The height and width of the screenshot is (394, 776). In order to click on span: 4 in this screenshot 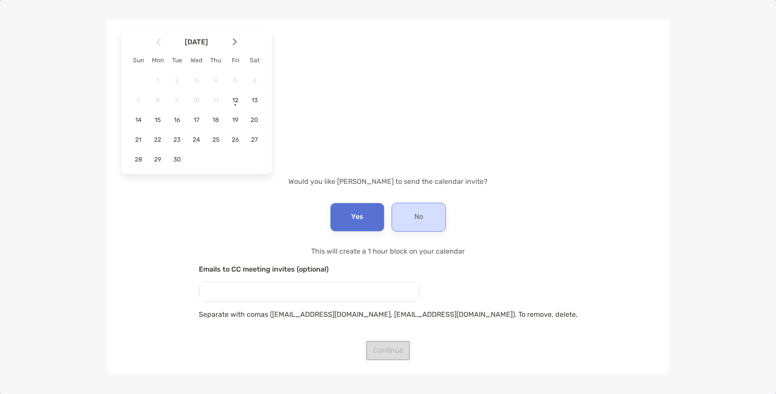, I will do `click(216, 80)`.